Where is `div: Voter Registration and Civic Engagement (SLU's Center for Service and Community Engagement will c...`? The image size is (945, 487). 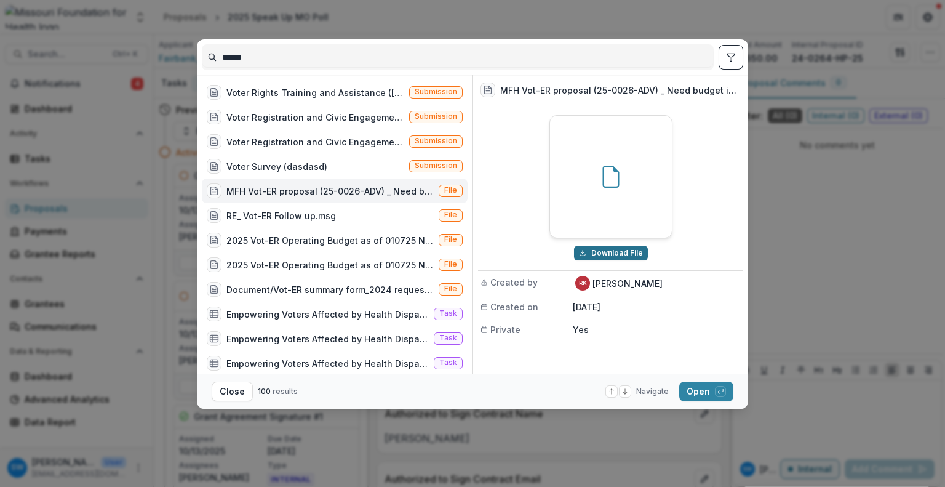
div: Voter Registration and Civic Engagement (SLU's Center for Service and Community Engagement will c... is located at coordinates (315, 117).